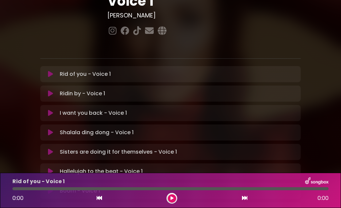 This screenshot has width=341, height=208. Describe the element at coordinates (82, 94) in the screenshot. I see `p: Ridin by - Voice 1` at that location.